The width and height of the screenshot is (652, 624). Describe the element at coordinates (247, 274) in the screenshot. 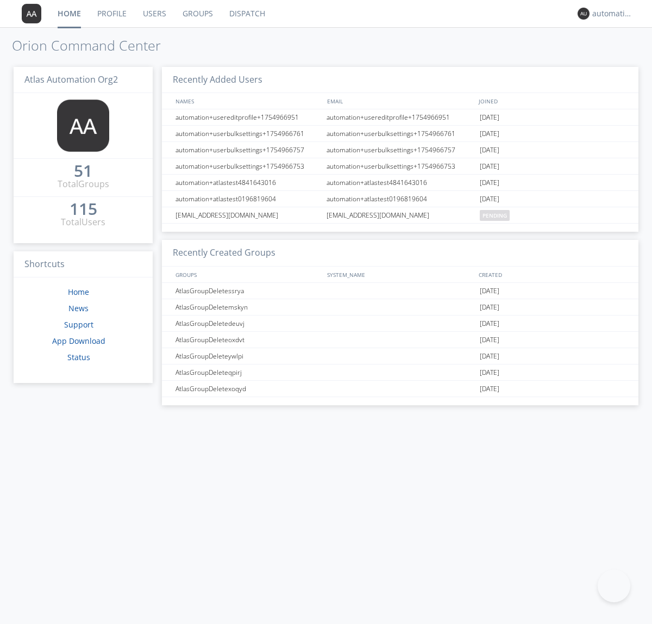

I see `div: GROUPS` at that location.